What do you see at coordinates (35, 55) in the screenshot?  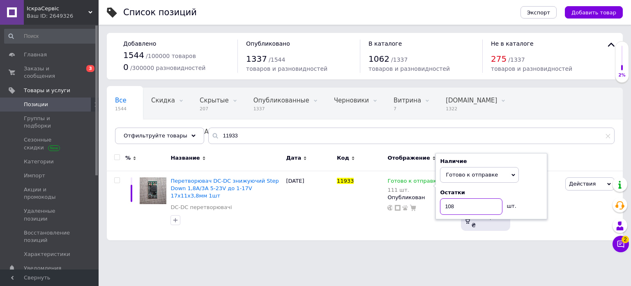 I see `span: Главная` at bounding box center [35, 55].